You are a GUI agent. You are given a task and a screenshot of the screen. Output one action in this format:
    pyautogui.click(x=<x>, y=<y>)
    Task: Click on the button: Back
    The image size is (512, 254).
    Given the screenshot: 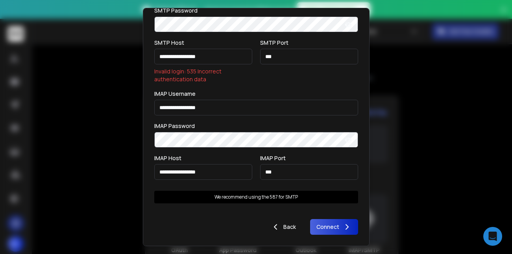 What is the action you would take?
    pyautogui.click(x=283, y=227)
    